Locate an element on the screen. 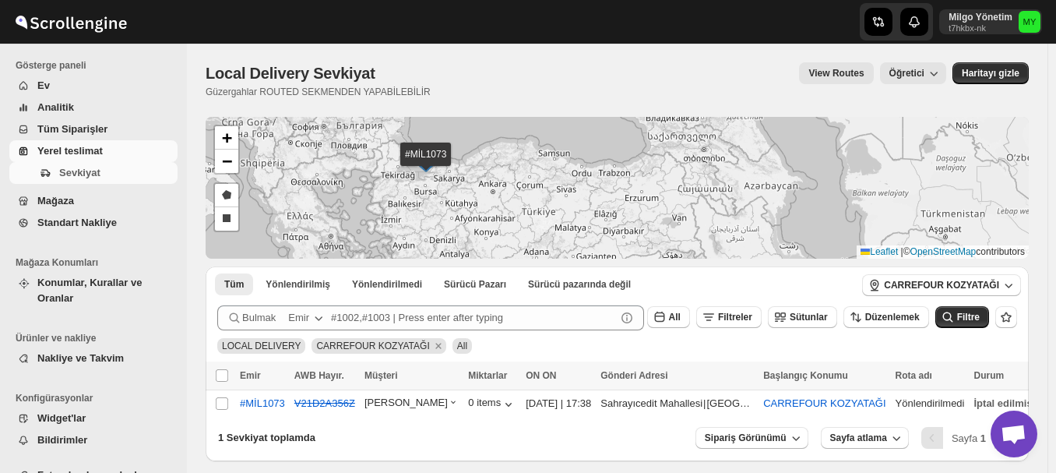 The height and width of the screenshot is (473, 1056). button: Bildirimler is located at coordinates (93, 440).